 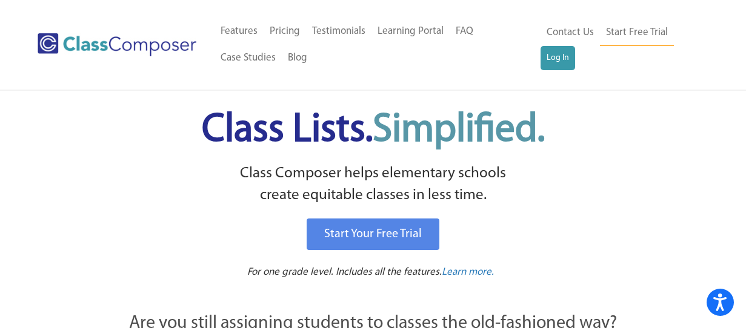 I want to click on p: Class Composer helps elementary schools create equitable classes in less time., so click(x=373, y=185).